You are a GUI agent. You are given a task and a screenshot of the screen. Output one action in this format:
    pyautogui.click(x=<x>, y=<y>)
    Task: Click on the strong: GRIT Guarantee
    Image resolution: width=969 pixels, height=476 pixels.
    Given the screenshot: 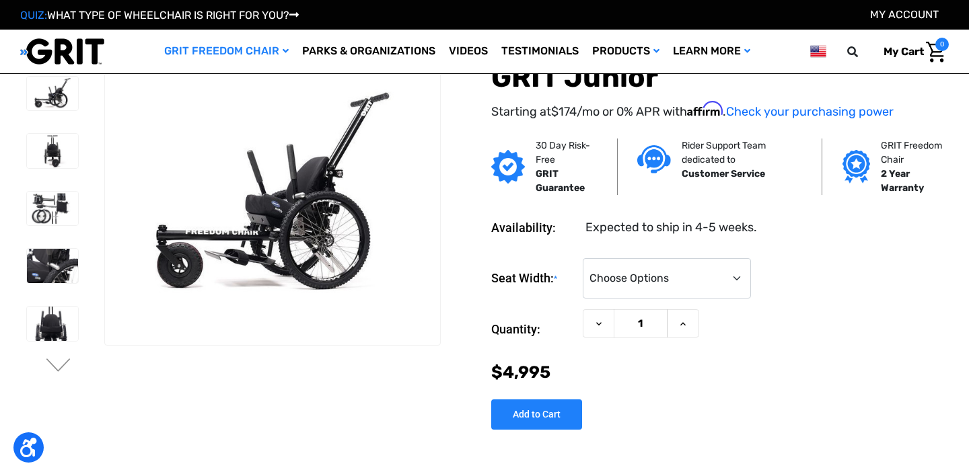 What is the action you would take?
    pyautogui.click(x=560, y=181)
    